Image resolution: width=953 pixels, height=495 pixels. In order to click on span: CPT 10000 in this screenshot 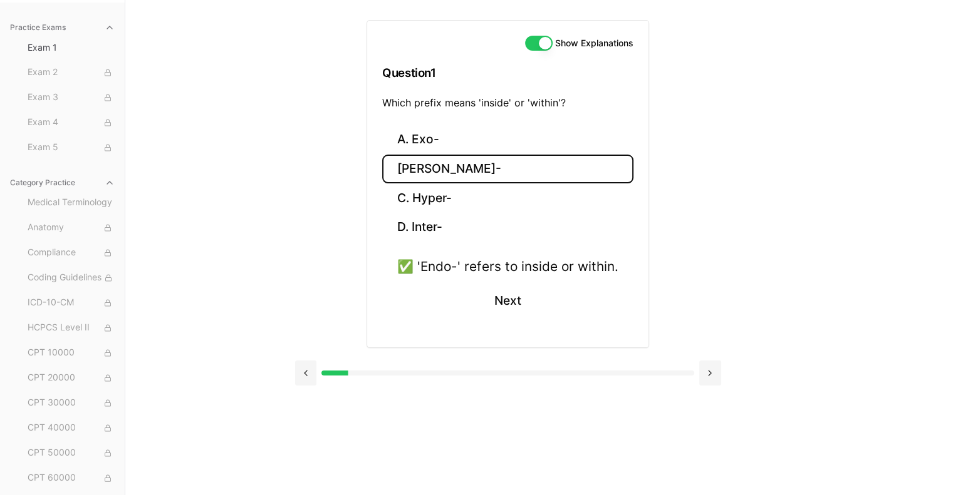, I will do `click(71, 353)`.